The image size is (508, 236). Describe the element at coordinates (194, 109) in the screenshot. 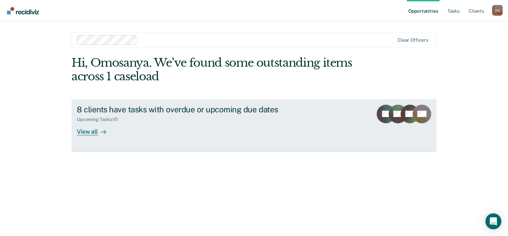

I see `div: 8 clients have tasks with overdue or upcoming due dates` at that location.